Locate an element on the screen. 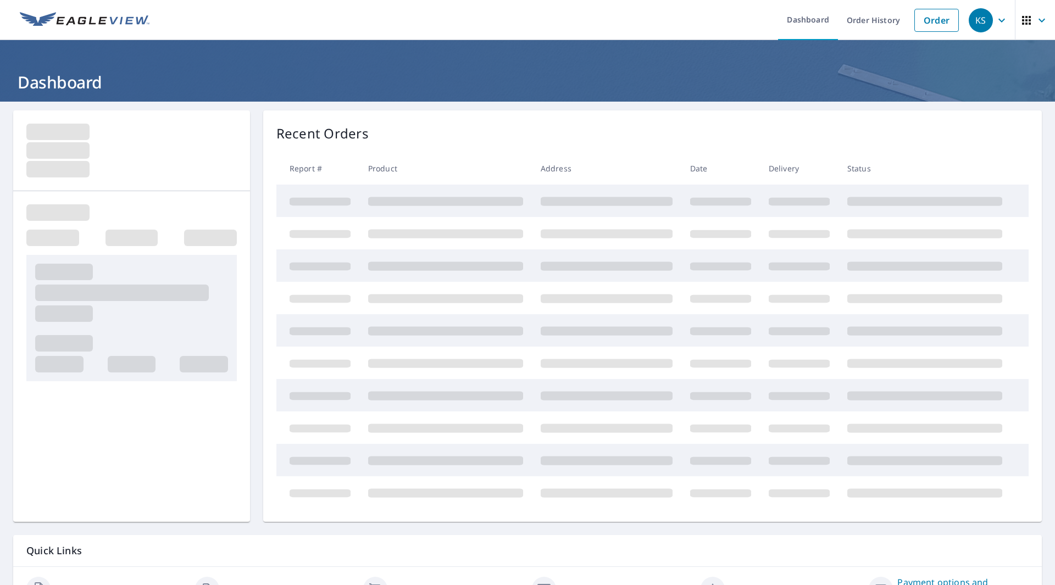 The width and height of the screenshot is (1055, 585). p: Recent Orders is located at coordinates (323, 134).